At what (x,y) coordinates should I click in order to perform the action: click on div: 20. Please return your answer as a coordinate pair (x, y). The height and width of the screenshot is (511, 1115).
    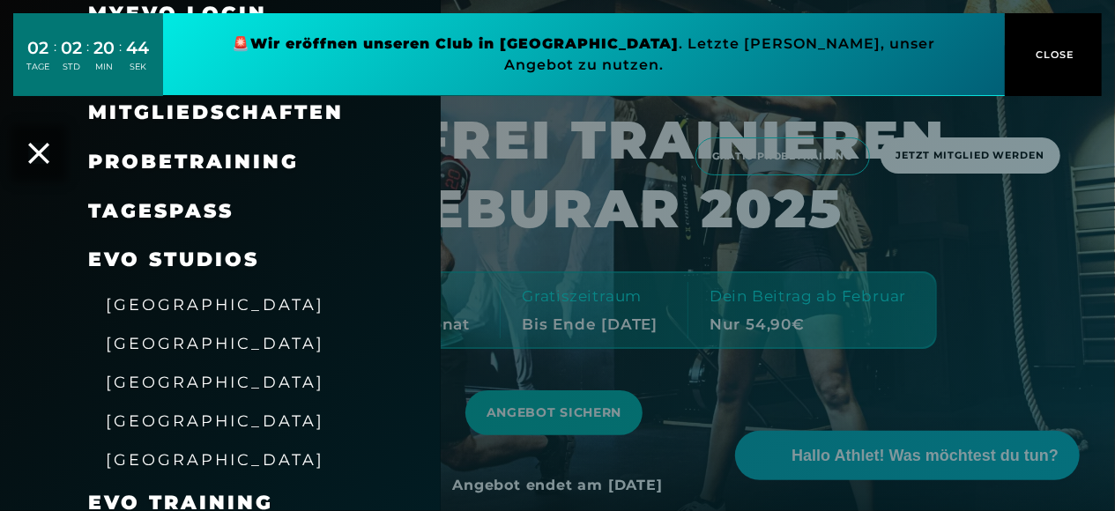
    Looking at the image, I should click on (105, 48).